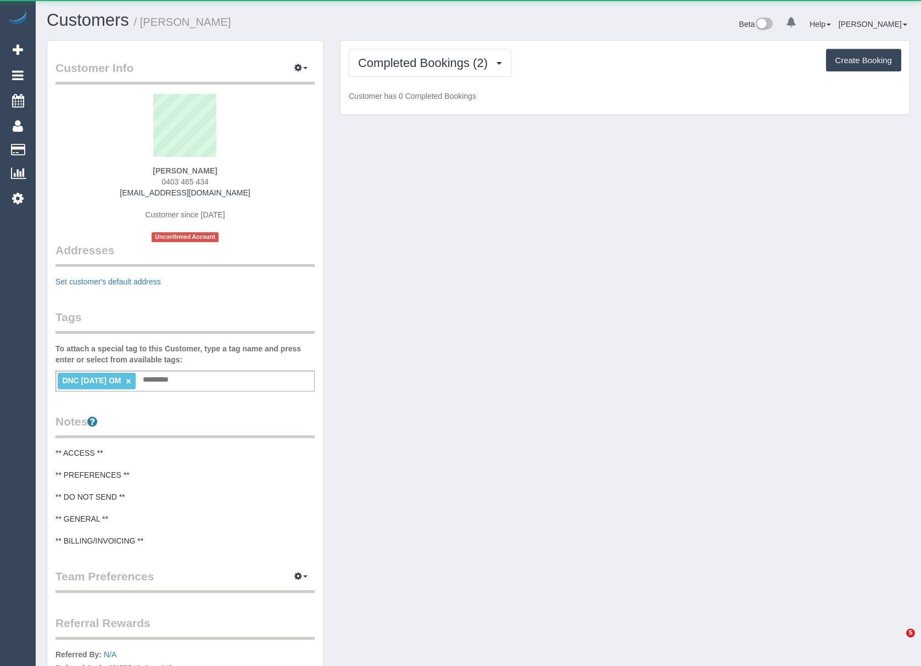 This screenshot has height=666, width=921. Describe the element at coordinates (863, 60) in the screenshot. I see `button: Create Booking` at that location.